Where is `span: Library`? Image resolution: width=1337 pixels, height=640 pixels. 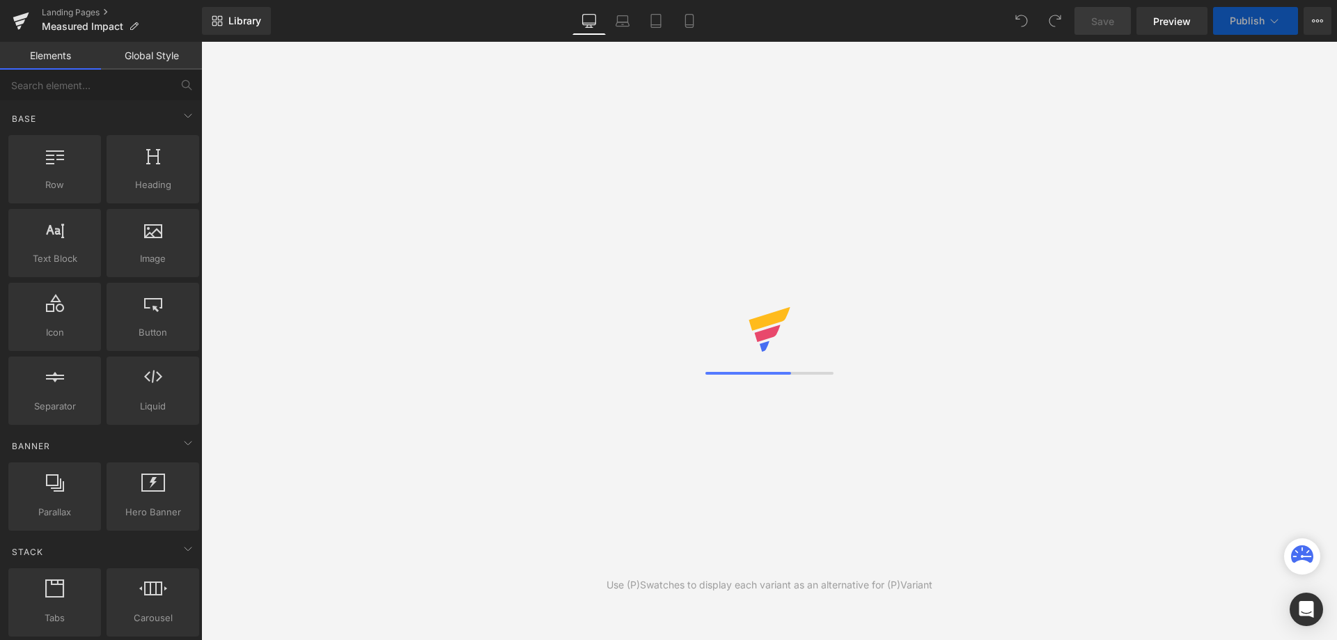 span: Library is located at coordinates (244, 21).